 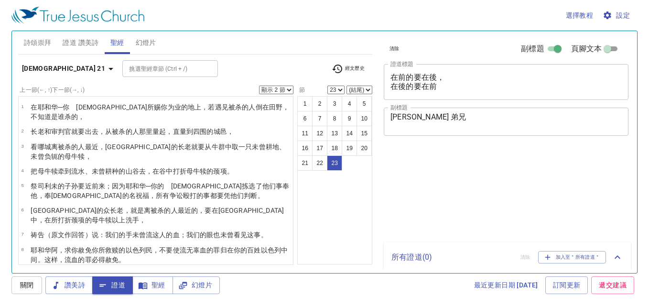 What do you see at coordinates (112, 285) in the screenshot?
I see `button: 證道` at bounding box center [112, 285].